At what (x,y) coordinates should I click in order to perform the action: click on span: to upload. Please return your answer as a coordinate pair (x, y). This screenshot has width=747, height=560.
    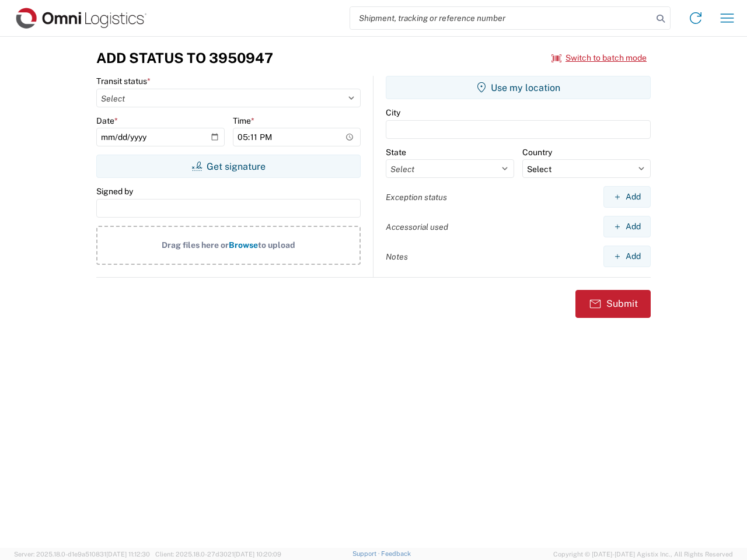
    Looking at the image, I should click on (277, 245).